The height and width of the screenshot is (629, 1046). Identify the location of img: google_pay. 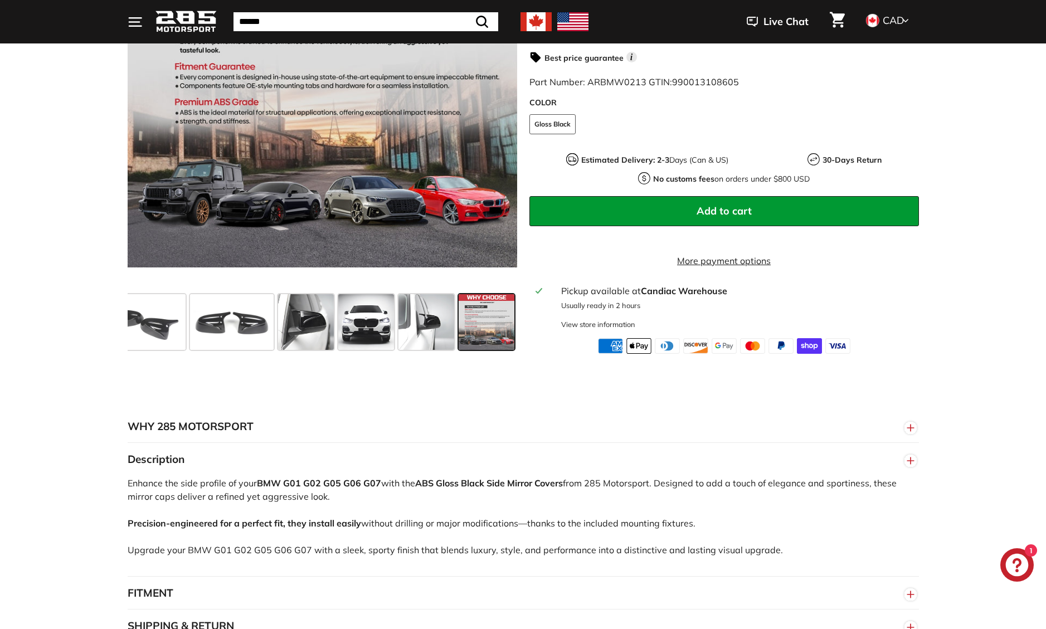
(724, 346).